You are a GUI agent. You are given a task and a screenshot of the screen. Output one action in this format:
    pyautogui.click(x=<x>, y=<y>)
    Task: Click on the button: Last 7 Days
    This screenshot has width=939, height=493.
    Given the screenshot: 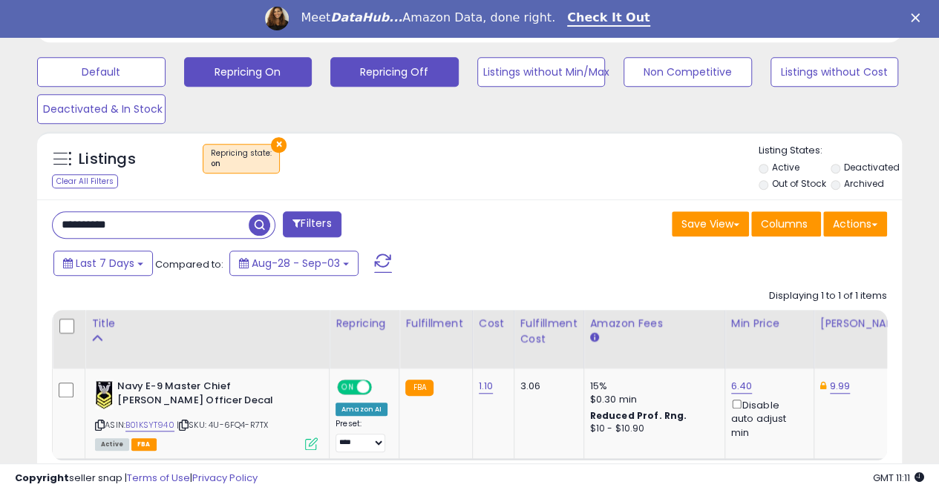 What is the action you would take?
    pyautogui.click(x=103, y=263)
    